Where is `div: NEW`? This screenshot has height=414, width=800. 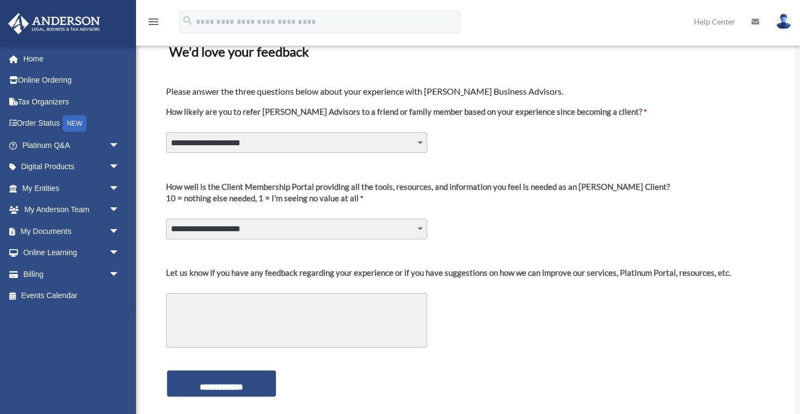
div: NEW is located at coordinates (75, 124).